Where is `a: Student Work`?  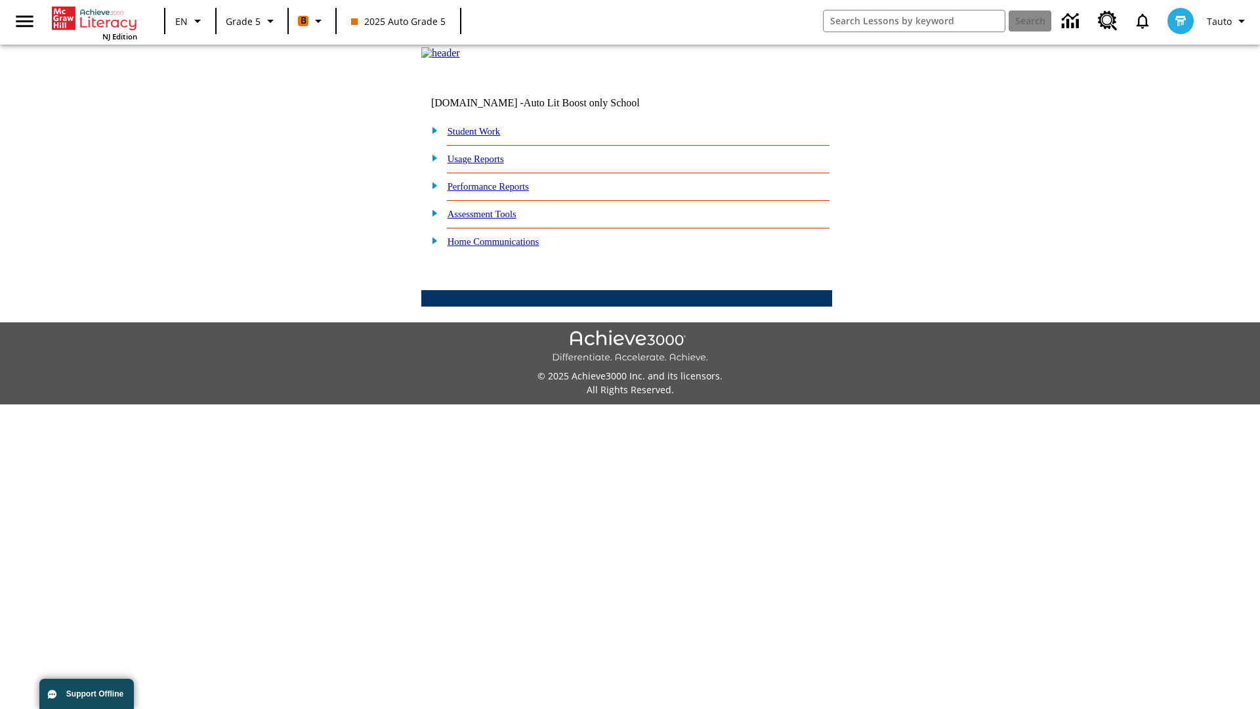 a: Student Work is located at coordinates (474, 131).